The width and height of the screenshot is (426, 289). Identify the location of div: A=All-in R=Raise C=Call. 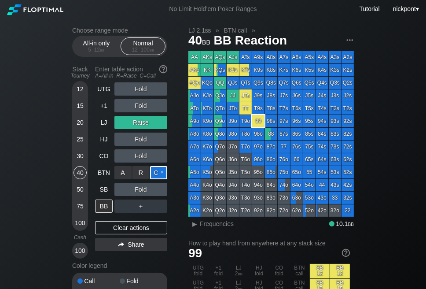
(131, 76).